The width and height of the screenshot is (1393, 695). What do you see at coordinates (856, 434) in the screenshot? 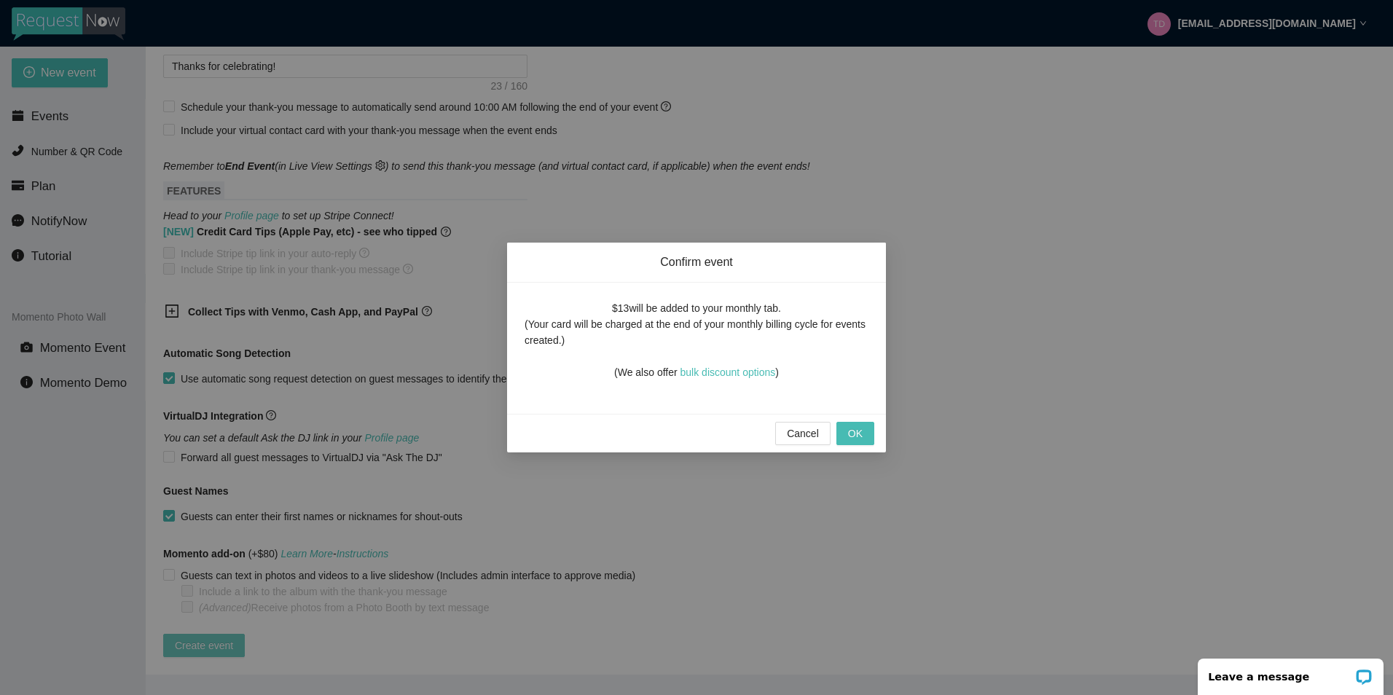
I see `button: OK` at bounding box center [856, 434].